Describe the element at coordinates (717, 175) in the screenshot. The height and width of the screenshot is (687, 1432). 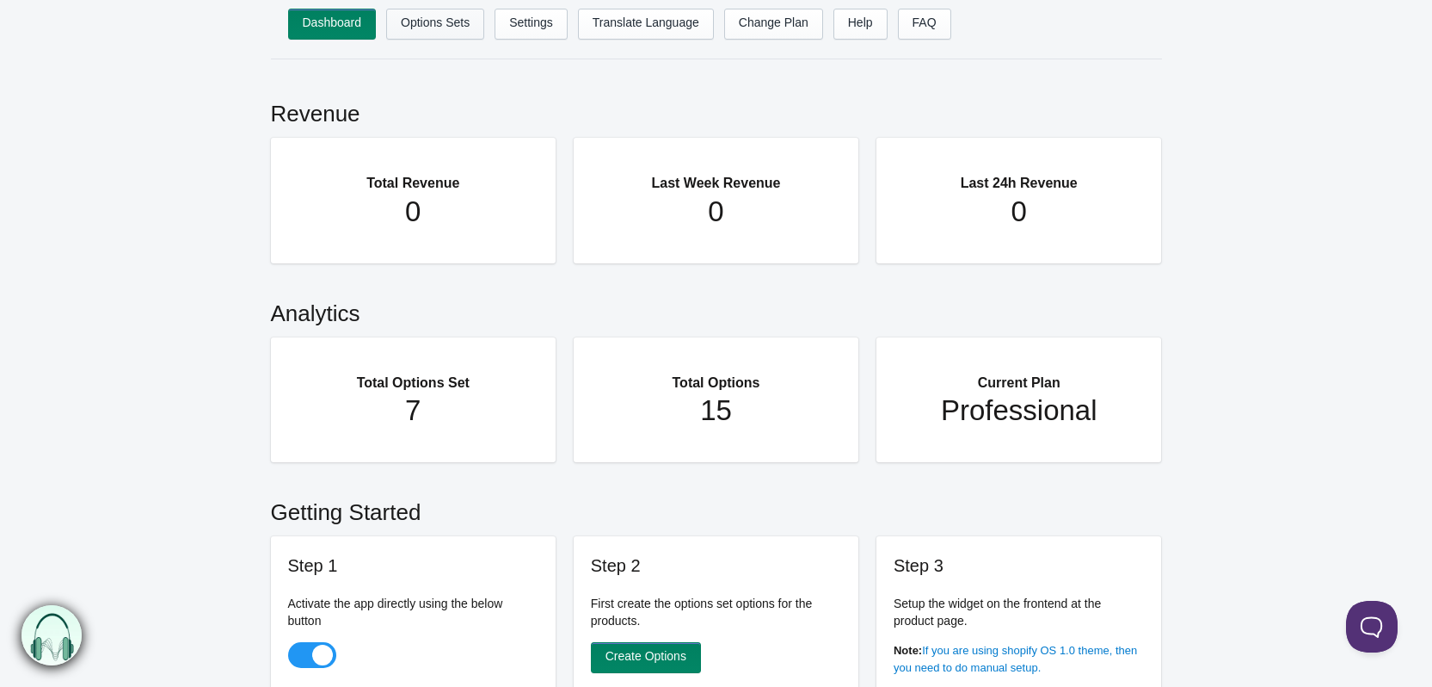
I see `h2: Last Week Revenue` at that location.